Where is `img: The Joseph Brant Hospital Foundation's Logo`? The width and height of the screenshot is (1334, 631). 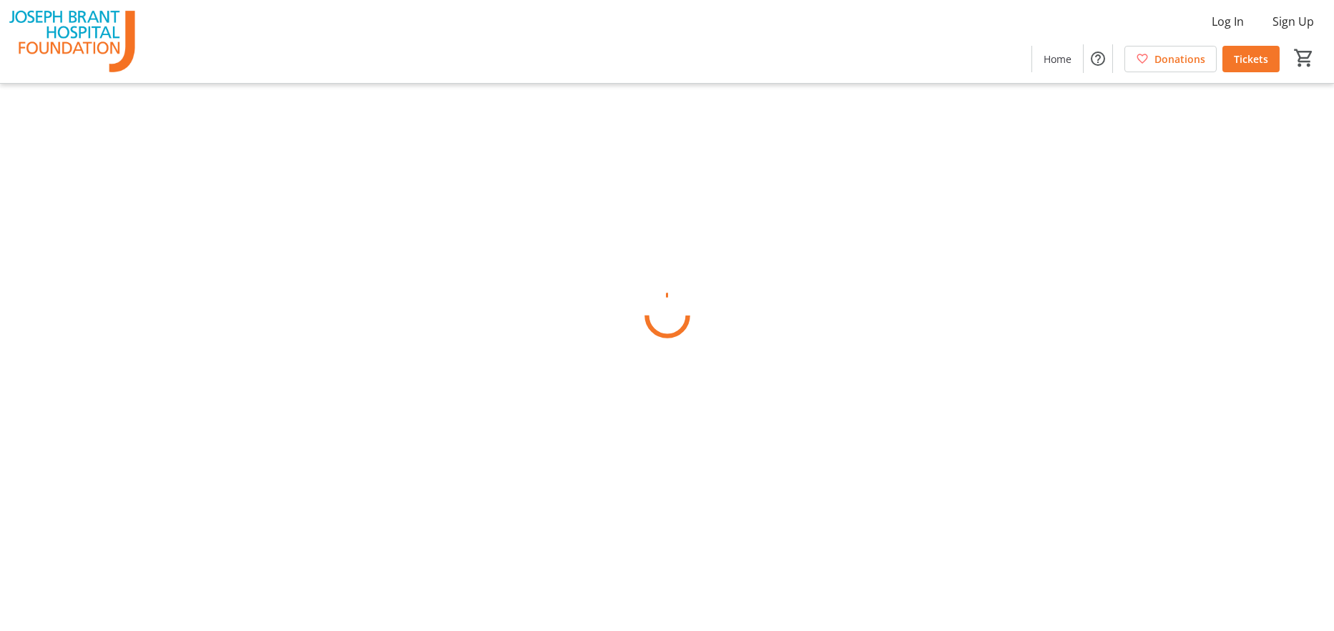 img: The Joseph Brant Hospital Foundation's Logo is located at coordinates (72, 41).